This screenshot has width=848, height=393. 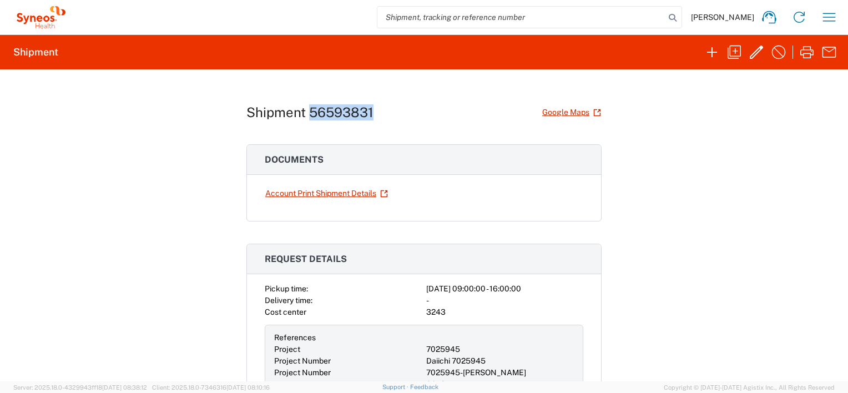 I want to click on a: Google Maps, so click(x=571, y=112).